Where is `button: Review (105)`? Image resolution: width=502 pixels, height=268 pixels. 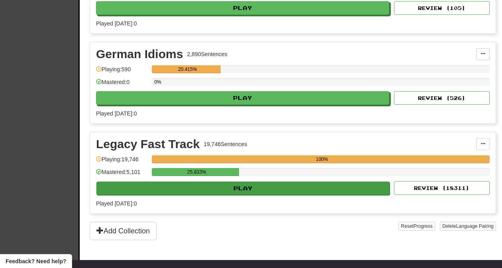 button: Review (105) is located at coordinates (442, 8).